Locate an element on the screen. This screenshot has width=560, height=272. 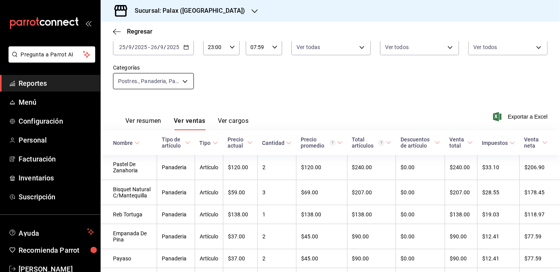
div: Precio actual is located at coordinates (237, 143).